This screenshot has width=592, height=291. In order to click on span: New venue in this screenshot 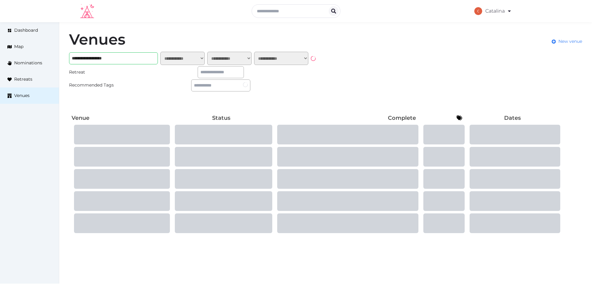, I will do `click(570, 41)`.